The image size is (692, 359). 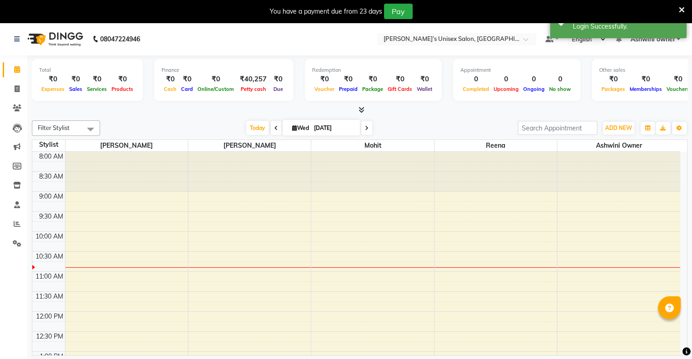 What do you see at coordinates (495, 146) in the screenshot?
I see `span: Reena` at bounding box center [495, 146].